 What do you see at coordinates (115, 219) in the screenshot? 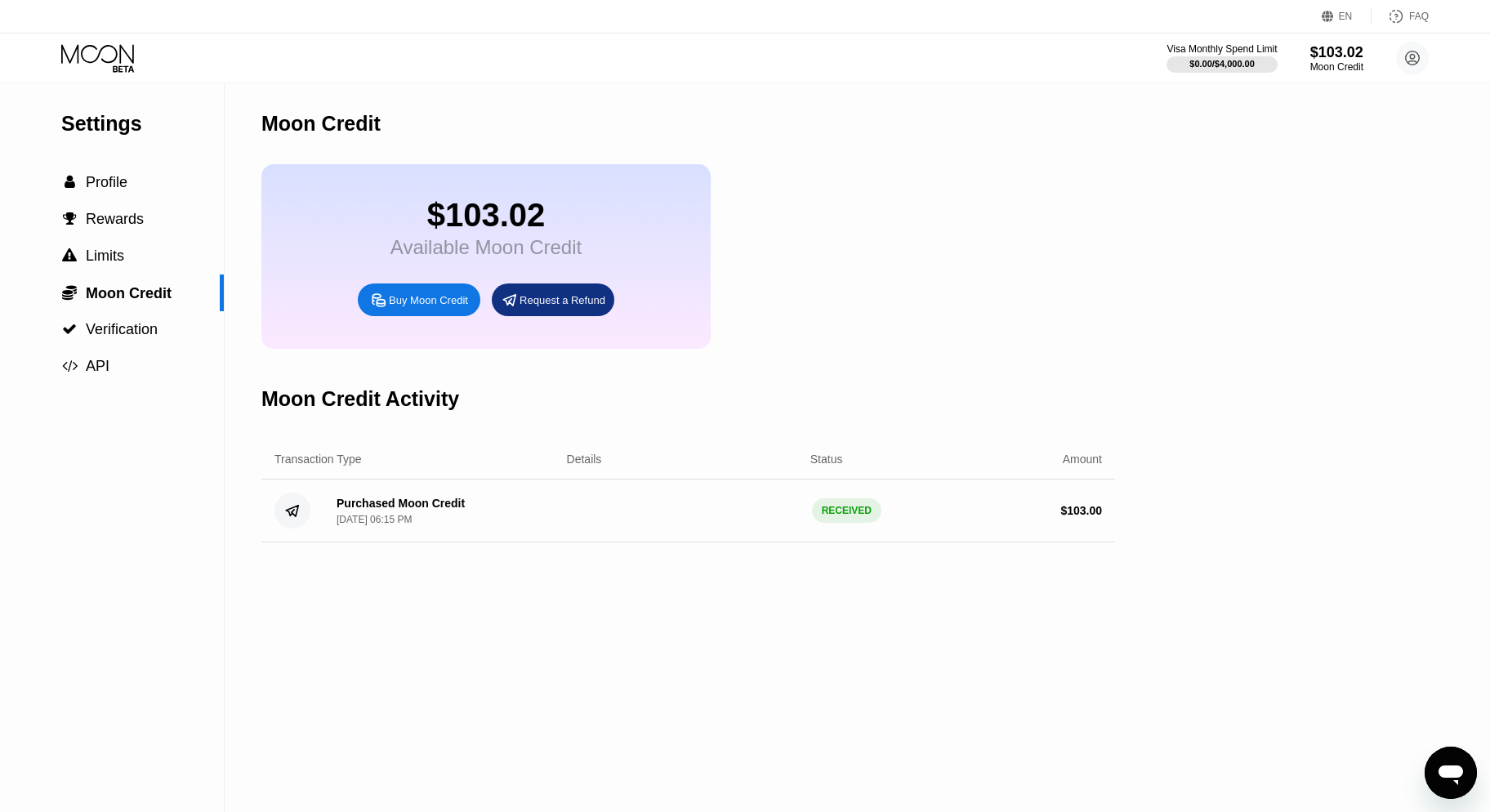
I see `span: Rewards` at bounding box center [115, 219].